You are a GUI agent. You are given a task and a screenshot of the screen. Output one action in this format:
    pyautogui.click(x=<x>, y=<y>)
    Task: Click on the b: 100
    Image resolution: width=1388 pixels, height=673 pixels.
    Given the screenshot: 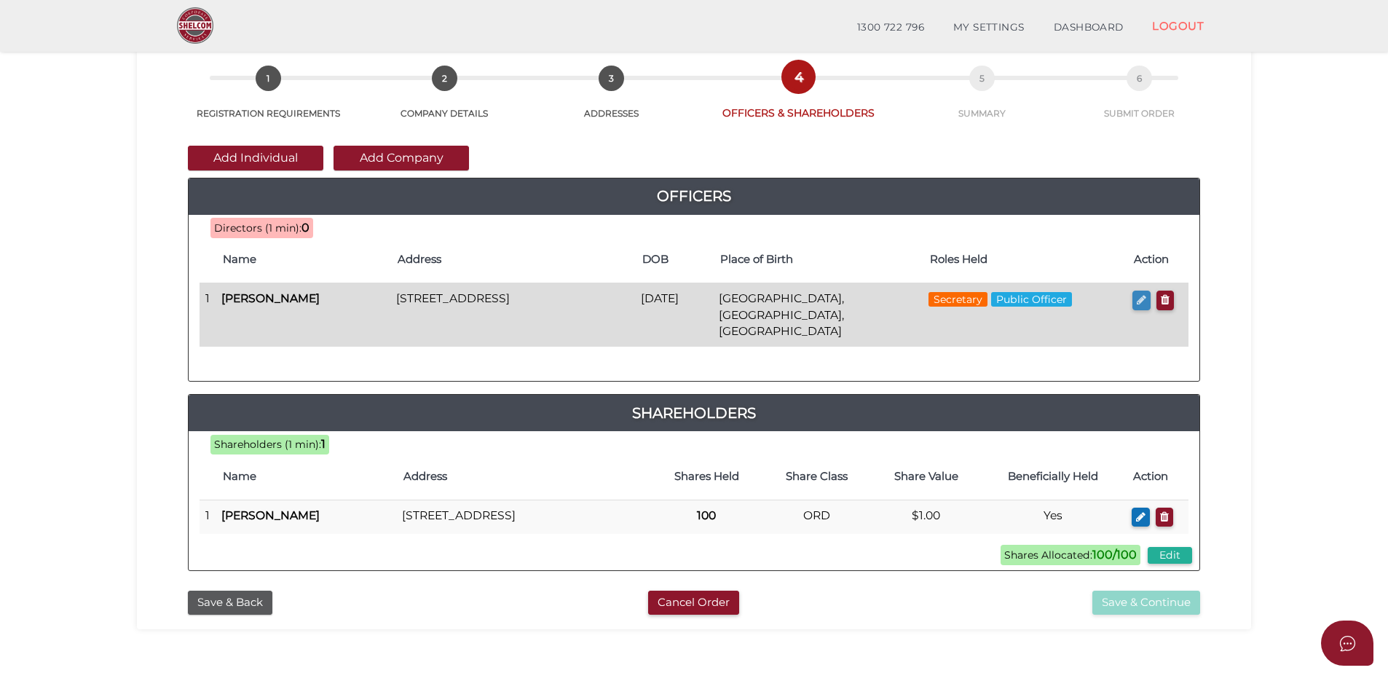 What is the action you would take?
    pyautogui.click(x=707, y=515)
    